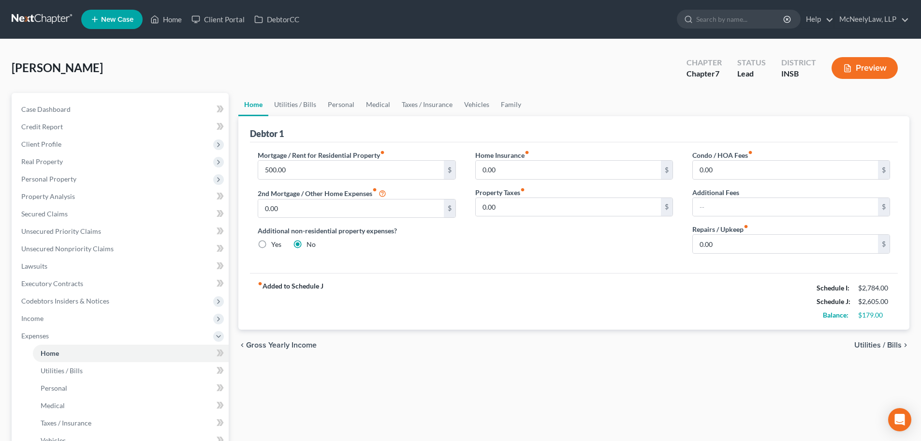 This screenshot has width=921, height=441. Describe the element at coordinates (121, 266) in the screenshot. I see `a: Lawsuits` at that location.